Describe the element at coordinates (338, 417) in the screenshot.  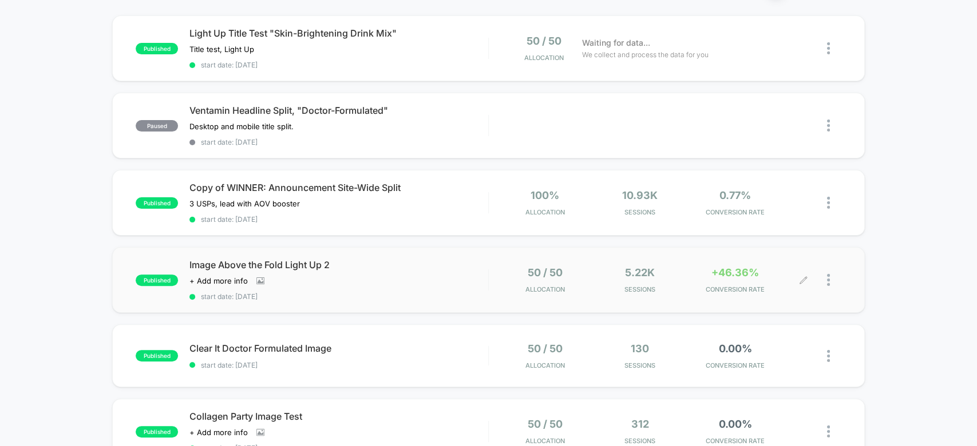
I see `span: Collagen Party Image Test` at that location.